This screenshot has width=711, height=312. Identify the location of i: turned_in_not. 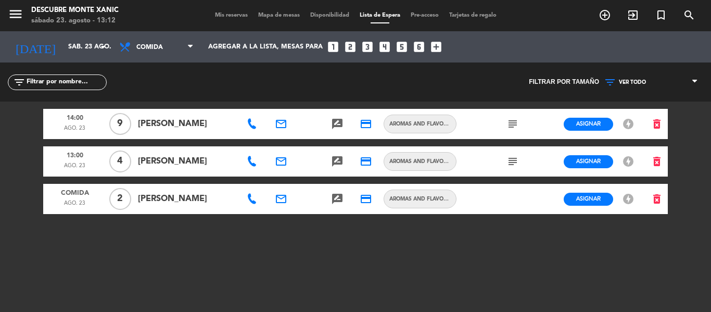
(661, 15).